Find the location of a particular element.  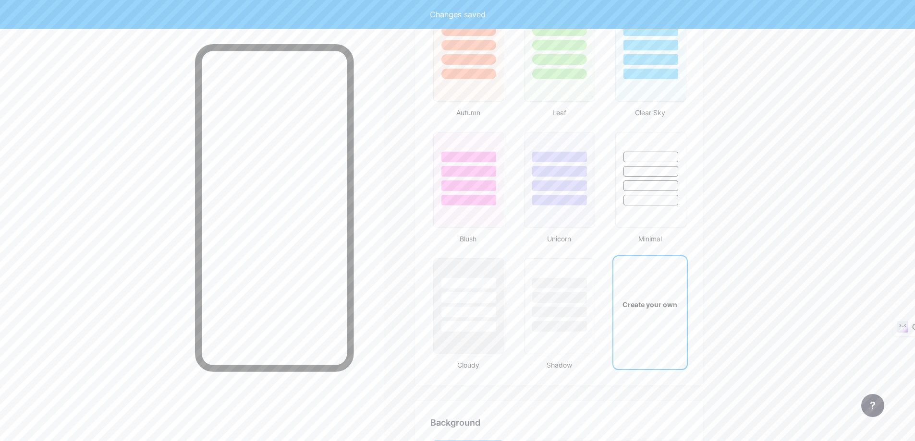

div: Background is located at coordinates (559, 423).